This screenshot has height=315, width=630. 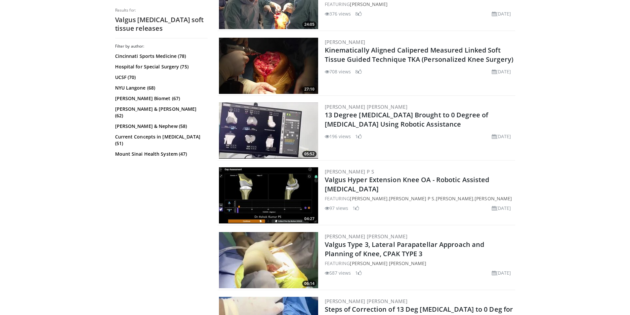 What do you see at coordinates (309, 89) in the screenshot?
I see `span: 27:10` at bounding box center [309, 89].